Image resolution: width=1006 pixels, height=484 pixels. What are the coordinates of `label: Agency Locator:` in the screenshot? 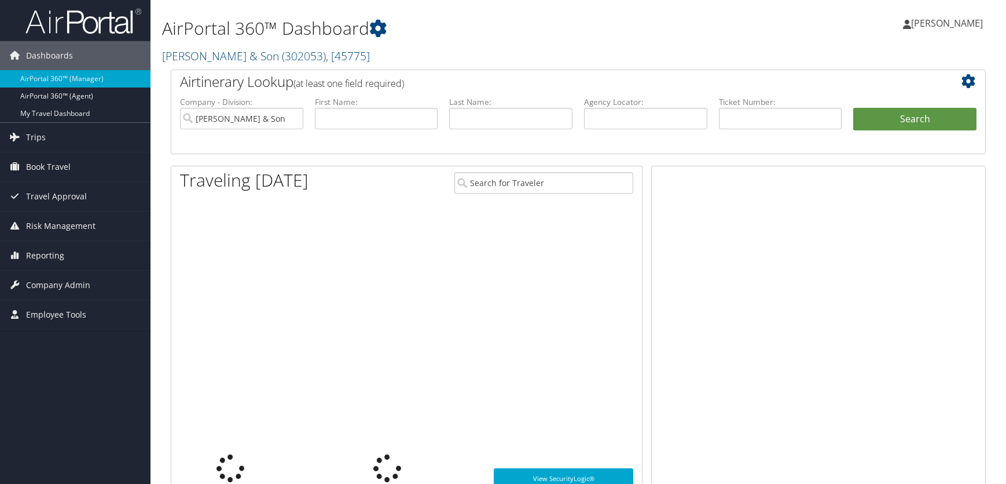 It's located at (646, 102).